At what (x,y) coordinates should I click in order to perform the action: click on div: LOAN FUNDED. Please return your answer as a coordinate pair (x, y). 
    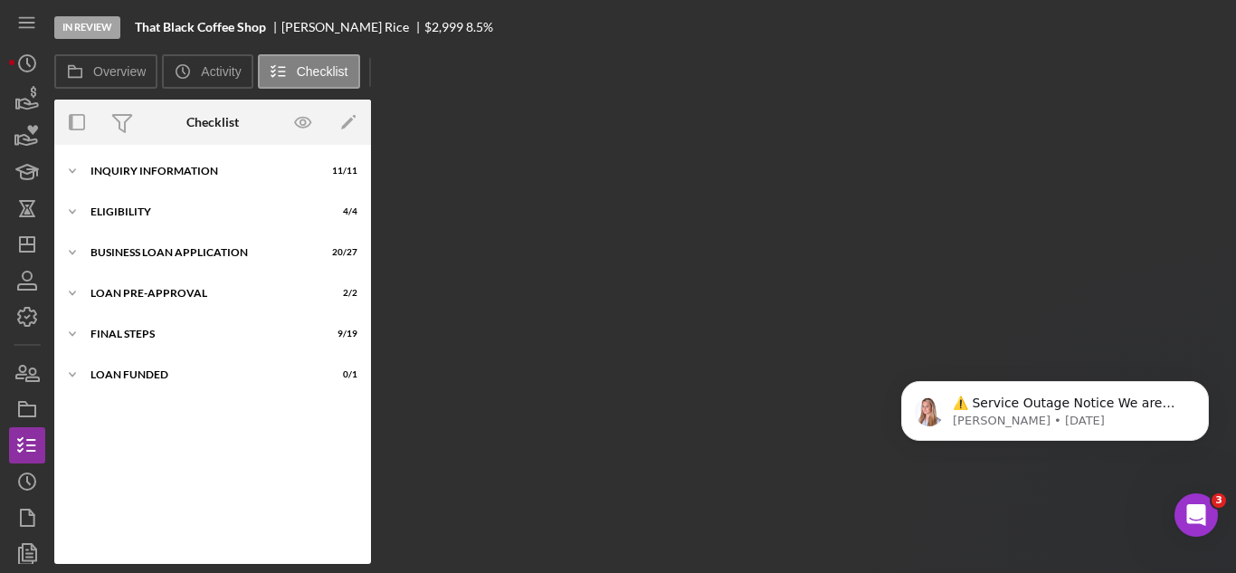
    Looking at the image, I should click on (201, 375).